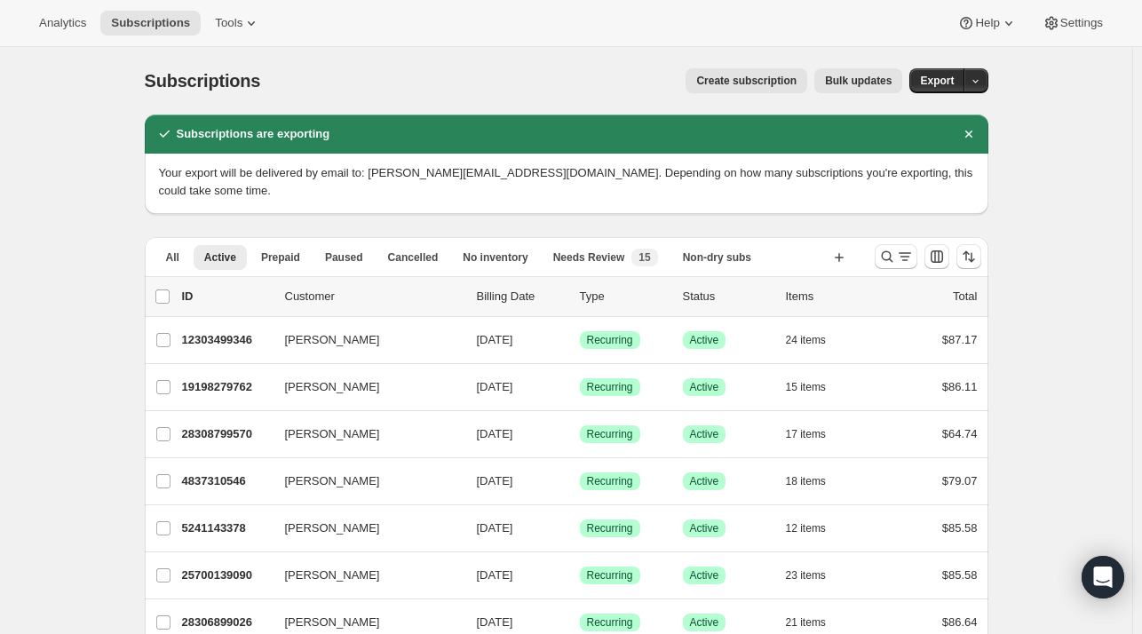  What do you see at coordinates (960, 339) in the screenshot?
I see `span: $87.17` at bounding box center [960, 339].